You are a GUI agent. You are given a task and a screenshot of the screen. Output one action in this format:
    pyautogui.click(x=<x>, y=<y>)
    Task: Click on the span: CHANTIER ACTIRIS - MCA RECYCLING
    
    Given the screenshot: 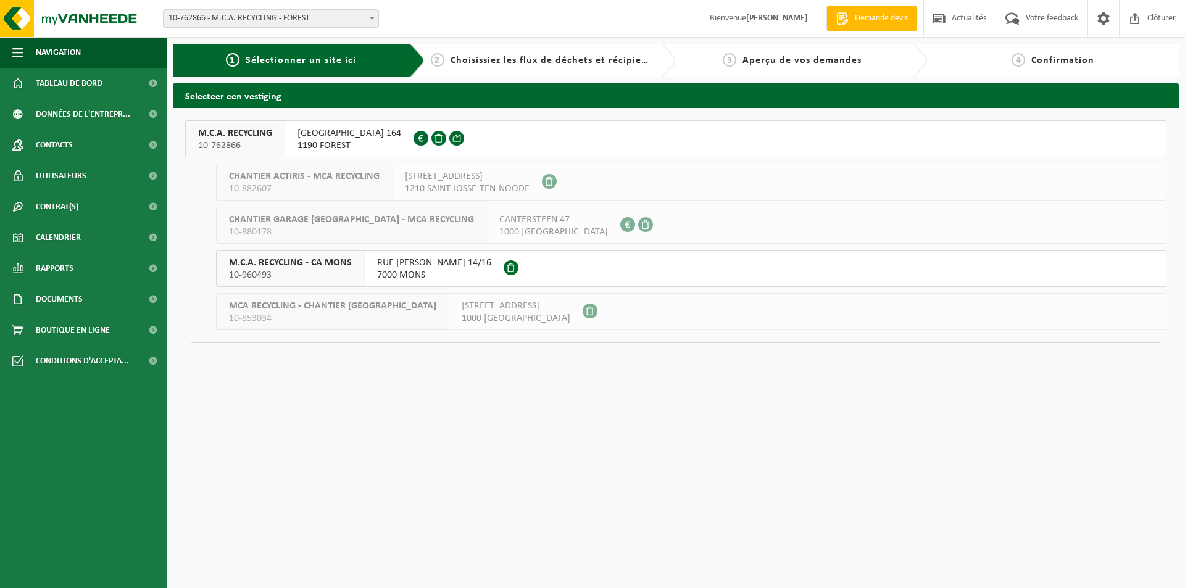 What is the action you would take?
    pyautogui.click(x=304, y=176)
    